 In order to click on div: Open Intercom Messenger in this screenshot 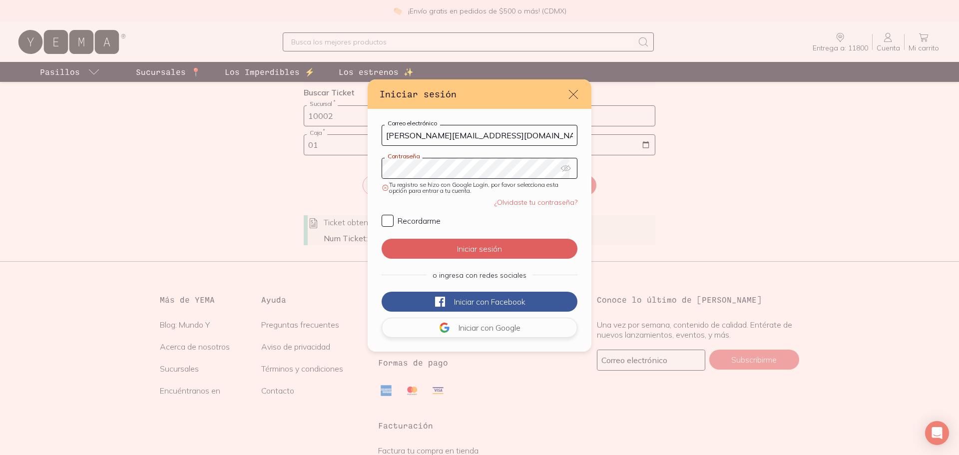, I will do `click(937, 433)`.